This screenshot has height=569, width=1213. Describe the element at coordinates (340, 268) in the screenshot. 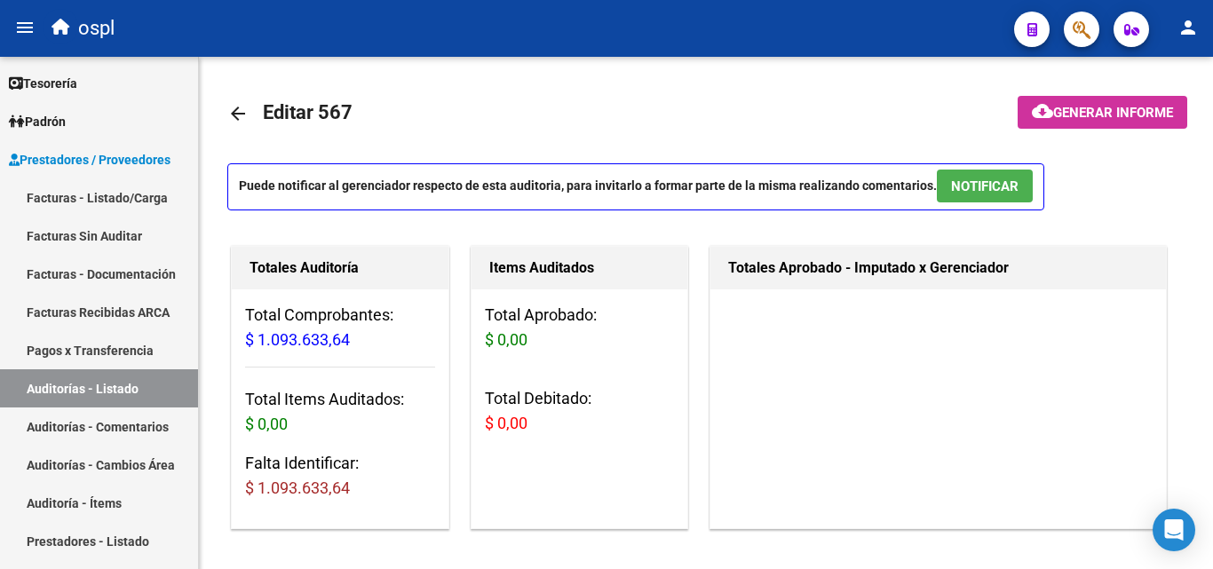

I see `h1: Totales Auditoría` at that location.